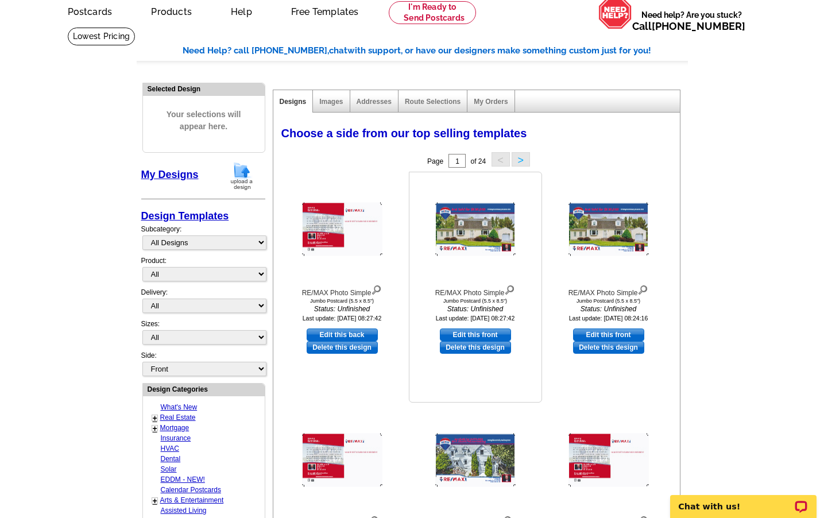 The image size is (824, 518). I want to click on a: Design Templates, so click(185, 216).